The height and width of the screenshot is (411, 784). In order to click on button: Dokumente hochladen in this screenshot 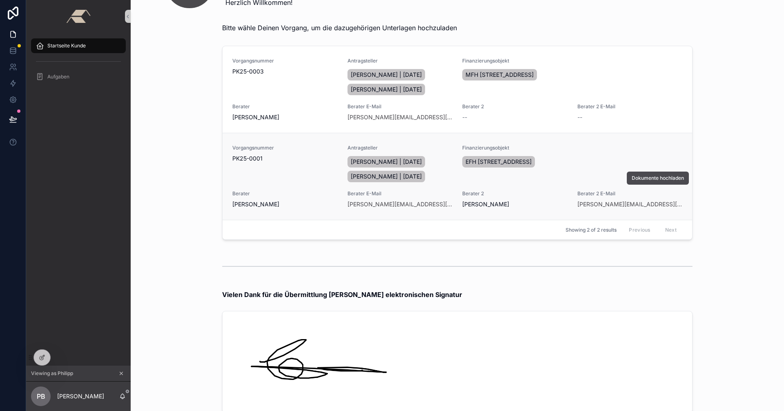, I will do `click(658, 178)`.